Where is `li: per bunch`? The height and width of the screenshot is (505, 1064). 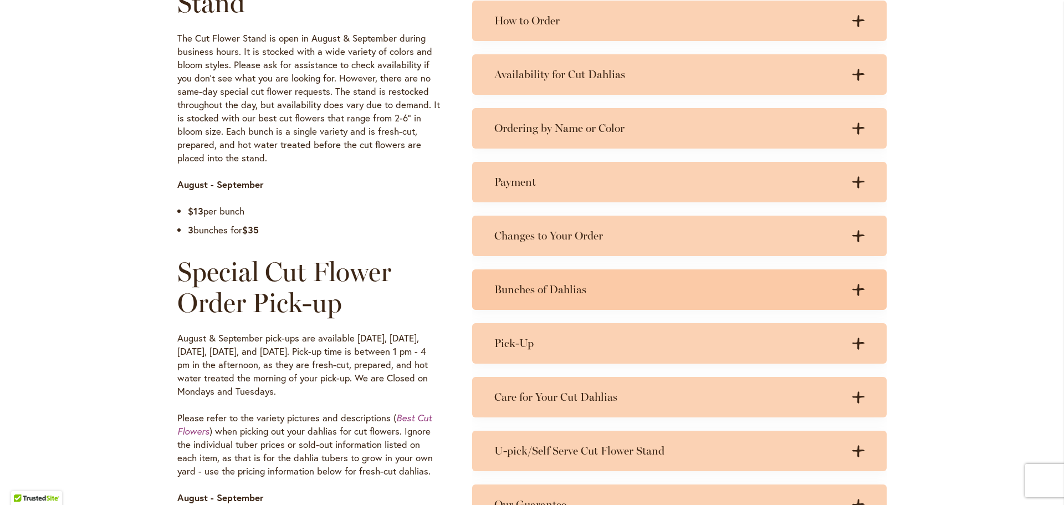 li: per bunch is located at coordinates (314, 211).